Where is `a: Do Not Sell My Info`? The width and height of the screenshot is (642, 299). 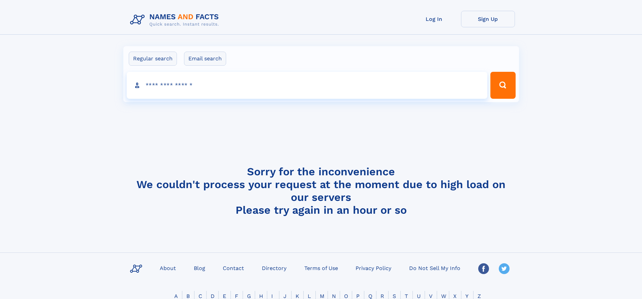 a: Do Not Sell My Info is located at coordinates (435, 268).